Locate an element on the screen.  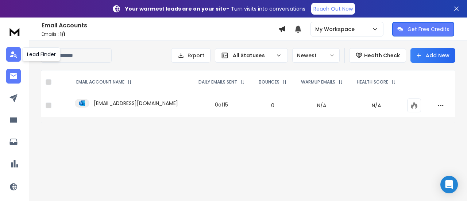
p: Health Check is located at coordinates (382, 55).